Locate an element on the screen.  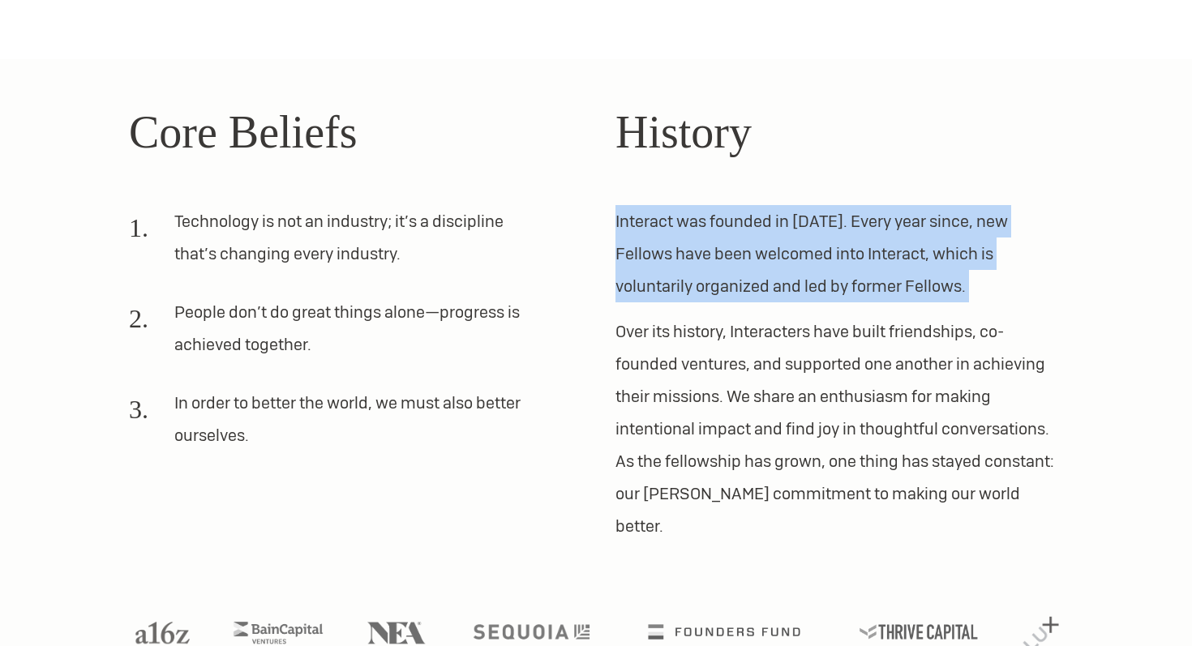
li: In order to better the world, we must also better ourselves. is located at coordinates (333, 426).